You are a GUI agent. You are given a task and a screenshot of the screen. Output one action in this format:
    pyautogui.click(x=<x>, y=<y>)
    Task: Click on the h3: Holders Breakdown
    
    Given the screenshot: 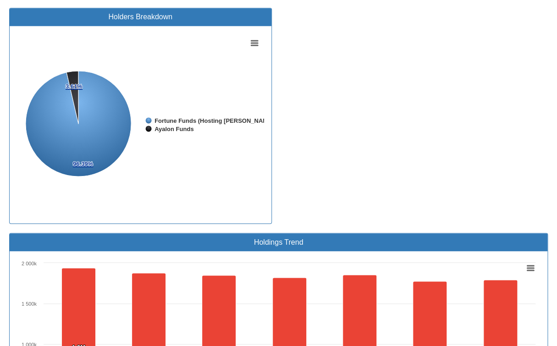 What is the action you would take?
    pyautogui.click(x=140, y=17)
    